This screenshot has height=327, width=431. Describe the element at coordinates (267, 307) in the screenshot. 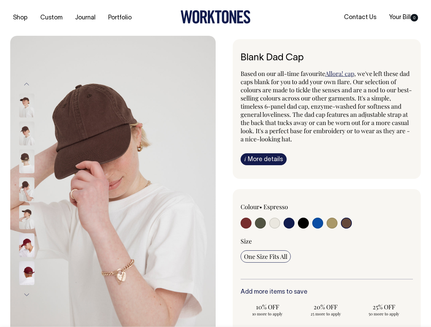

I see `span: 10% OFF` at that location.